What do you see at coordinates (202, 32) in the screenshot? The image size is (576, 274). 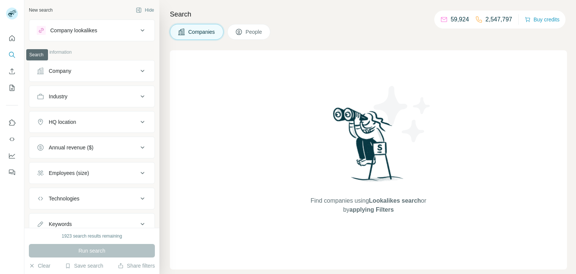 I see `span: Companies` at bounding box center [202, 32].